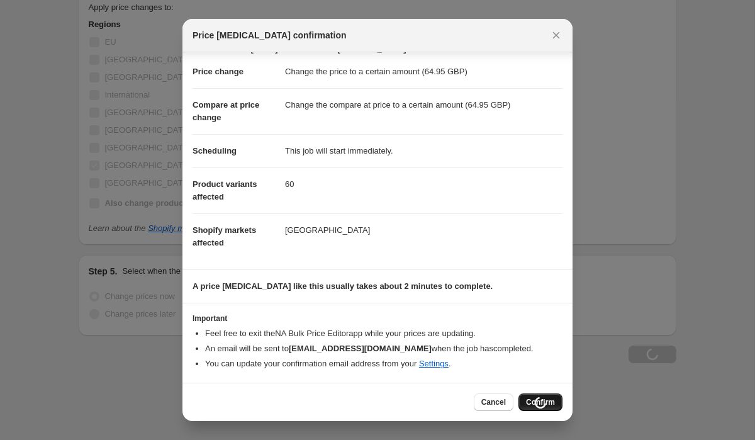  Describe the element at coordinates (556, 35) in the screenshot. I see `button: Close` at that location.